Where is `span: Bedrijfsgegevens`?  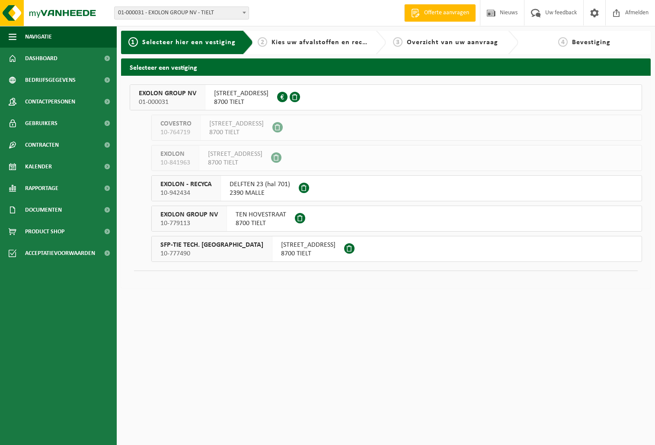 span: Bedrijfsgegevens is located at coordinates (50, 80).